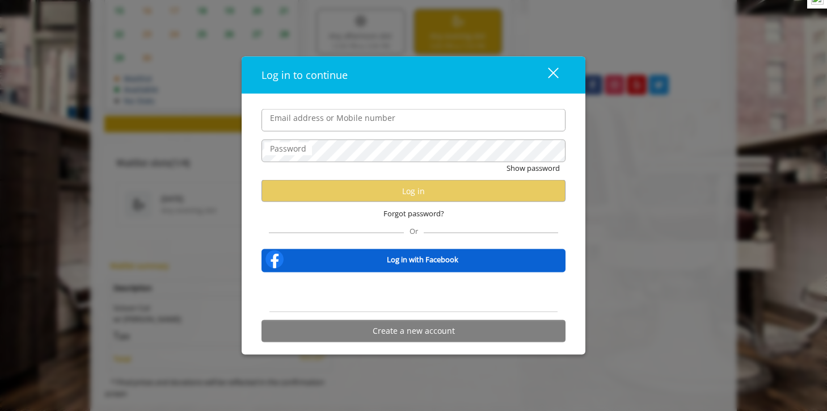 The image size is (827, 411). Describe the element at coordinates (546, 75) in the screenshot. I see `button: close dialog` at that location.